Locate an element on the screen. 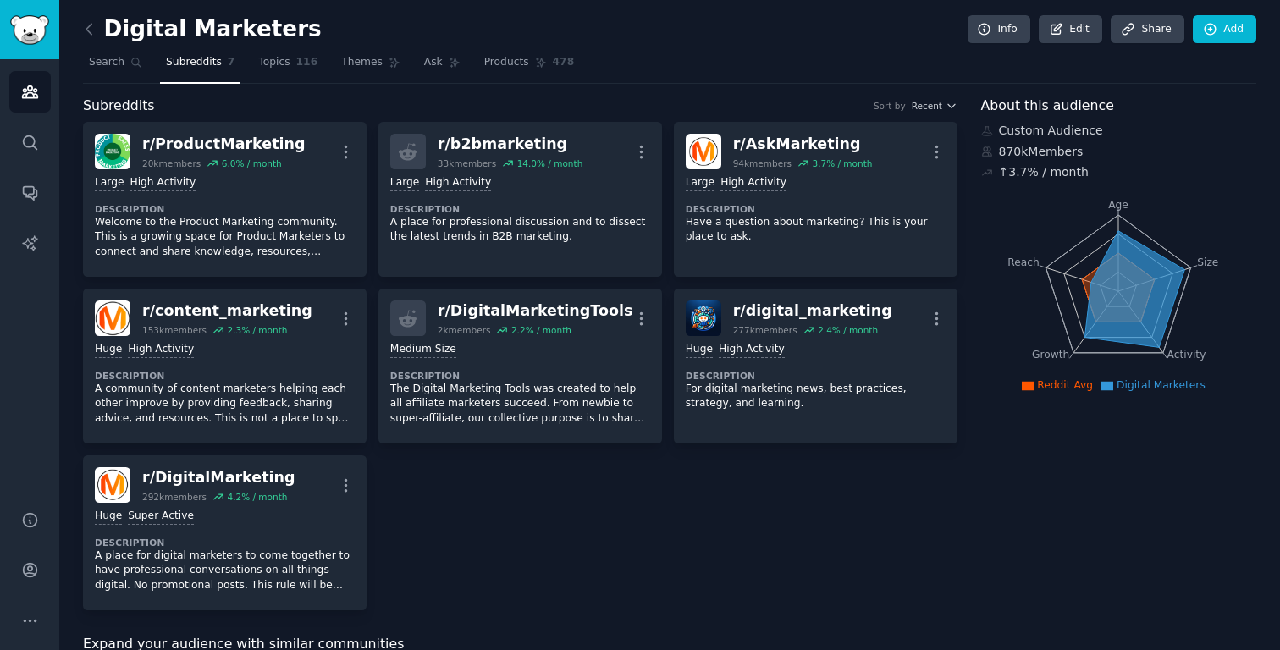  a: Edit is located at coordinates (1070, 30).